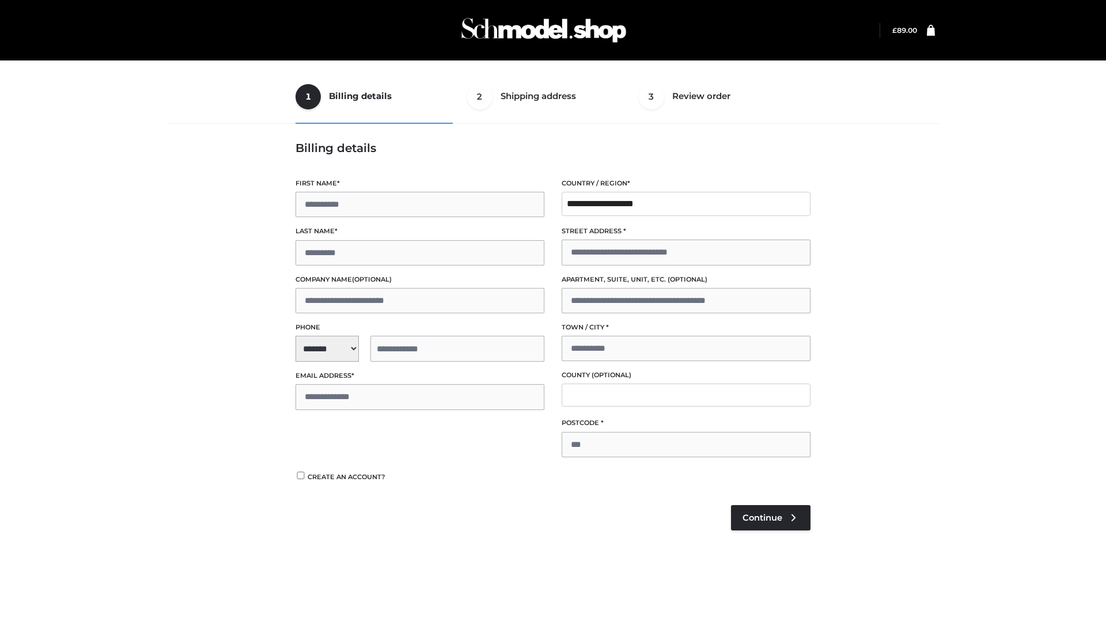 This screenshot has height=622, width=1106. Describe the element at coordinates (686, 375) in the screenshot. I see `label: County` at that location.